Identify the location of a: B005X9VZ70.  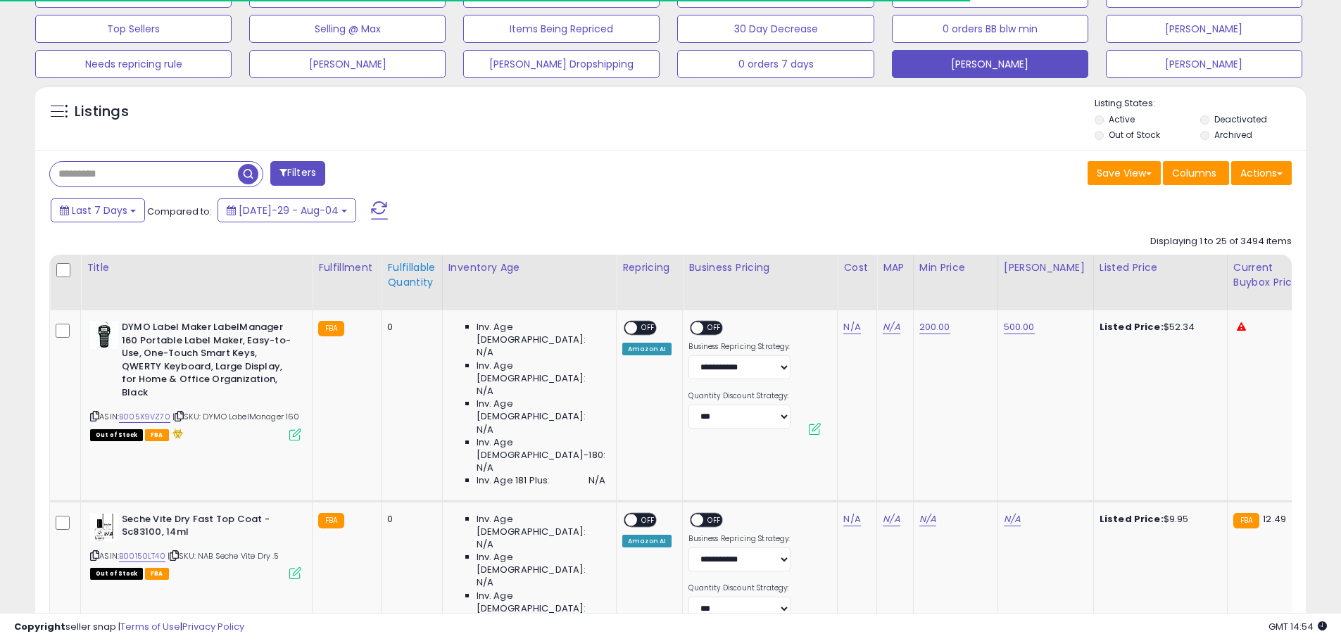
(144, 417).